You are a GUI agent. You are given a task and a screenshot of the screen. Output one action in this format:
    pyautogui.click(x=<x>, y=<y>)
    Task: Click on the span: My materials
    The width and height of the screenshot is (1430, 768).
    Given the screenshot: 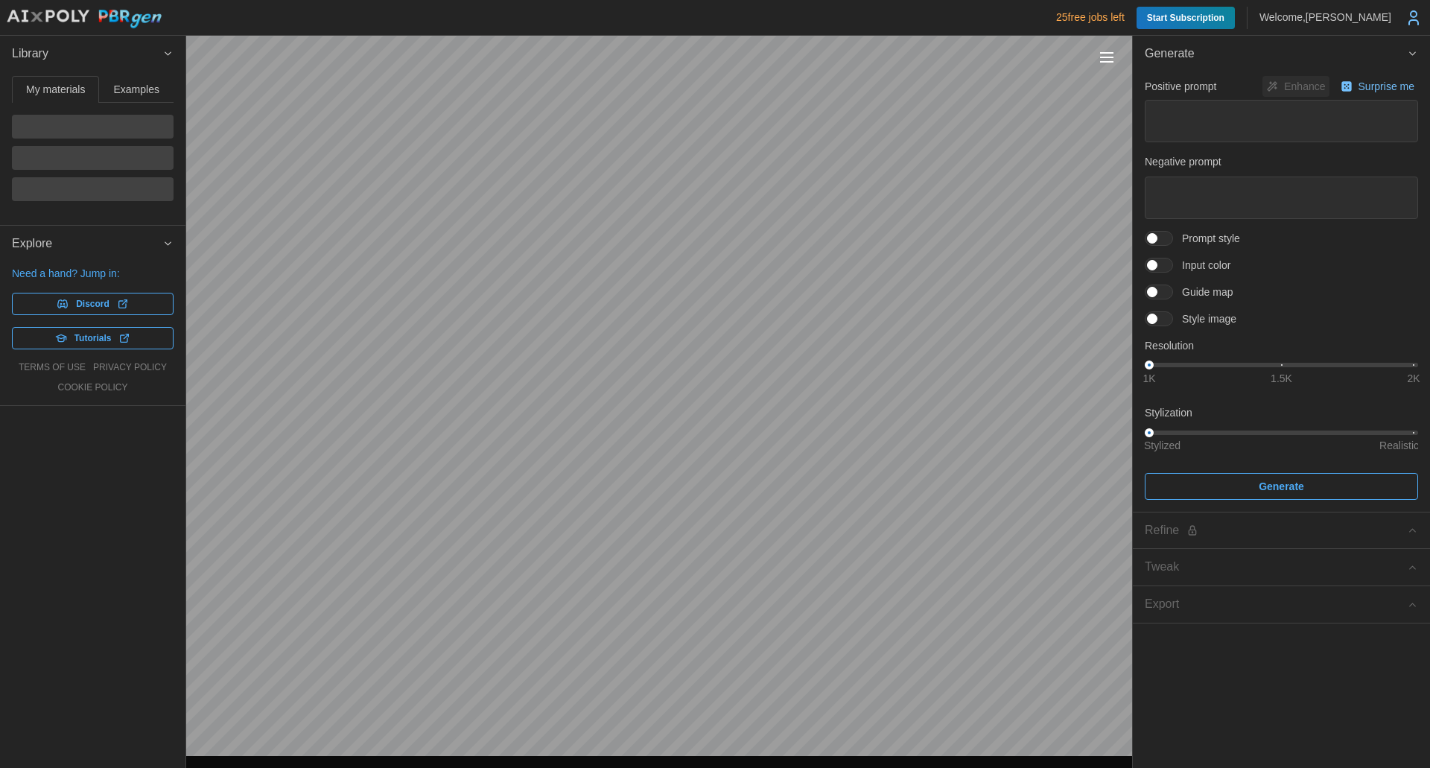 What is the action you would take?
    pyautogui.click(x=55, y=89)
    